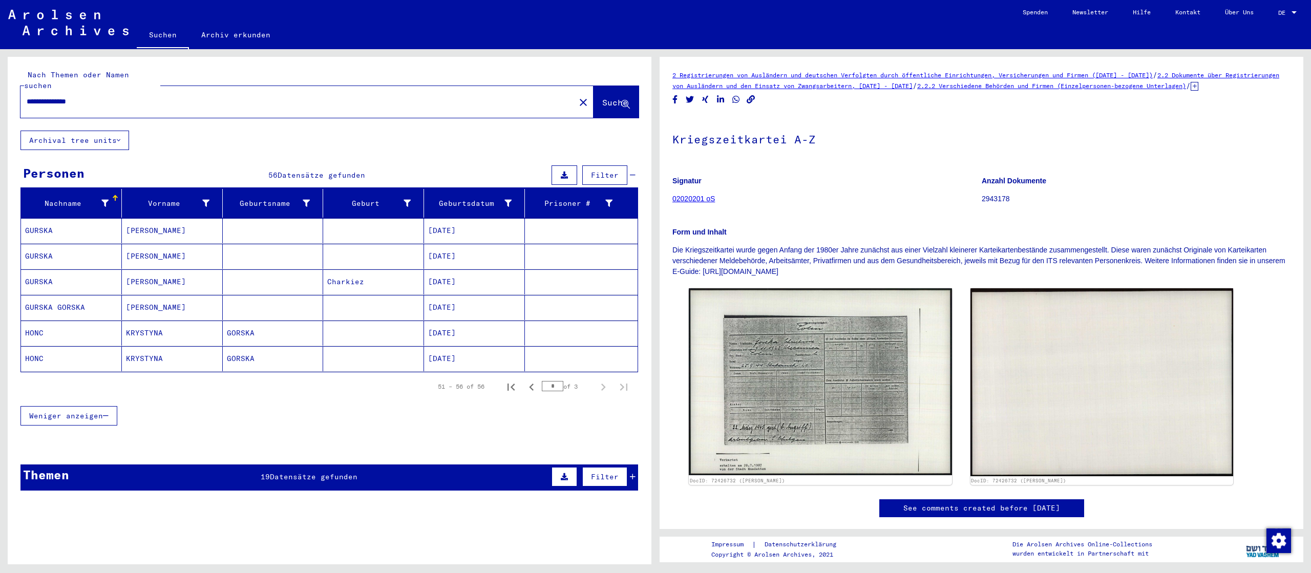  I want to click on mat-label: Nach Themen oder Namen suchen, so click(76, 80).